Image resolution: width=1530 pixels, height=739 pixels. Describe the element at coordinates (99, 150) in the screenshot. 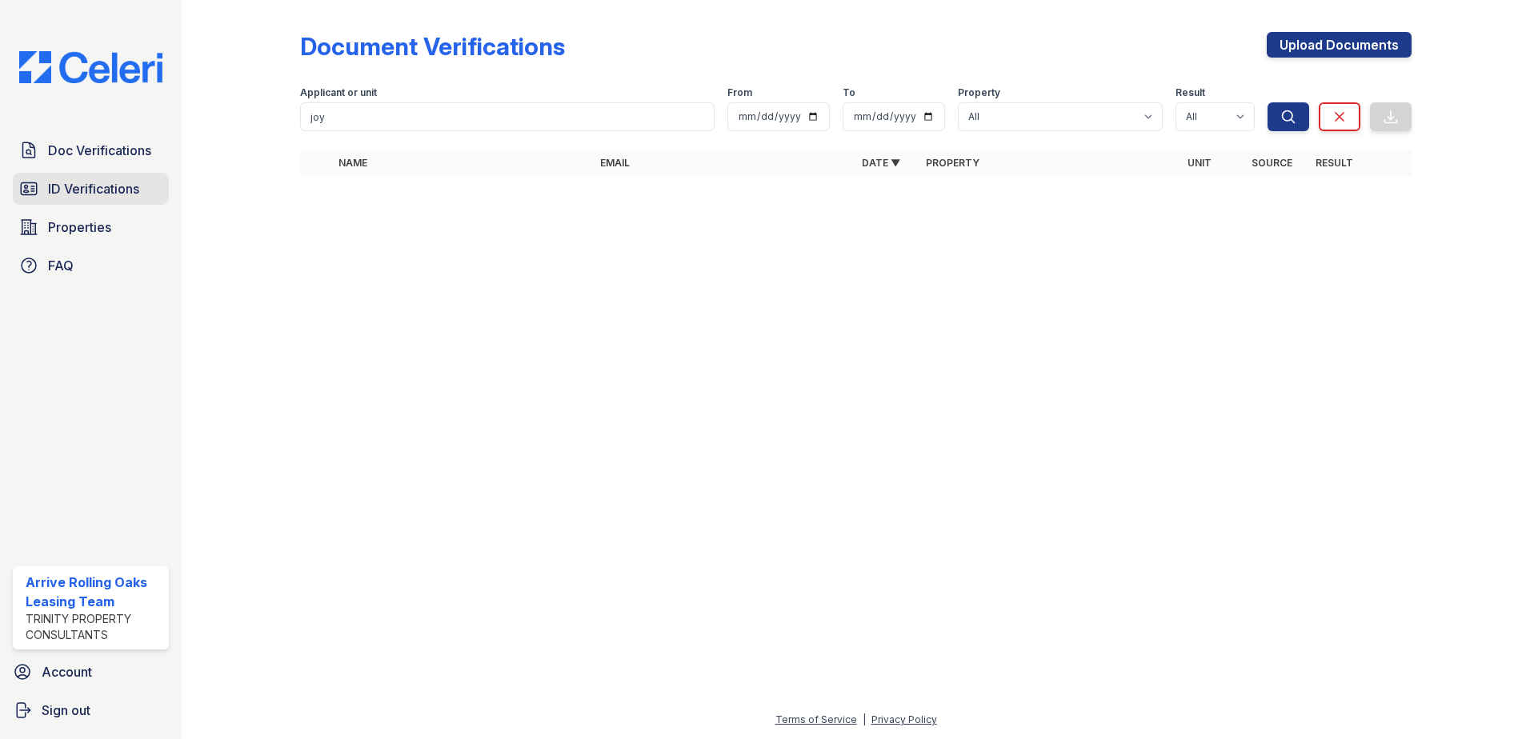

I see `span: Doc Verifications` at that location.